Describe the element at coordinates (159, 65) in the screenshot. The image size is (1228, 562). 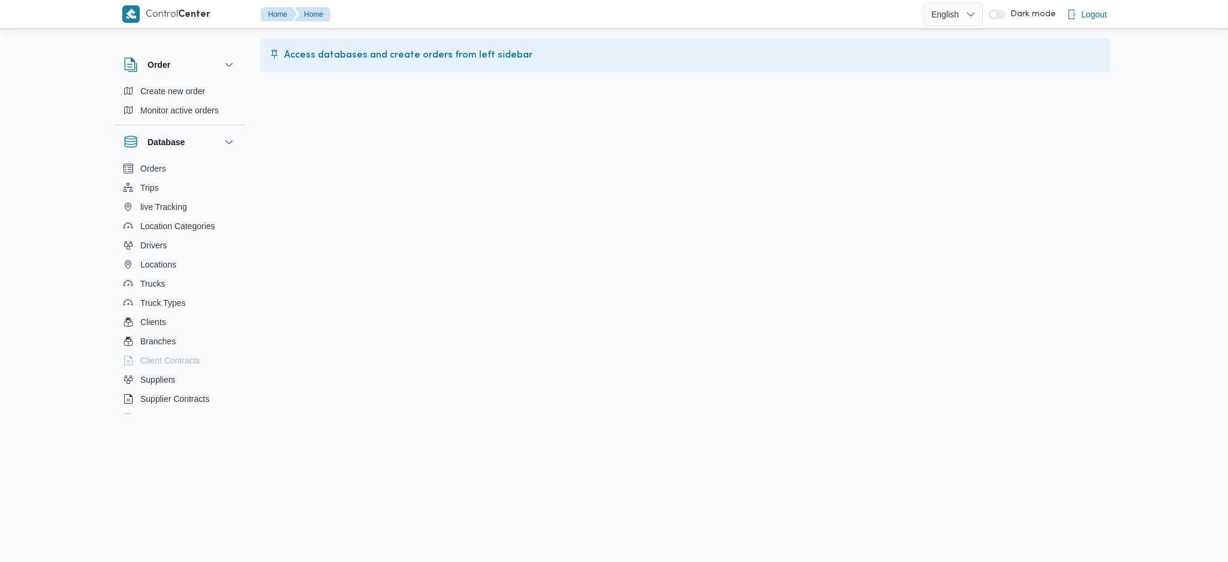
I see `h3: Order` at that location.